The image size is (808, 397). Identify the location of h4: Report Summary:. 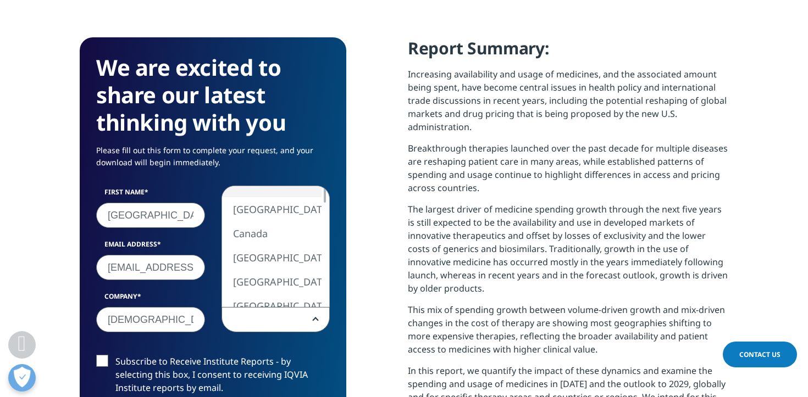
(568, 52).